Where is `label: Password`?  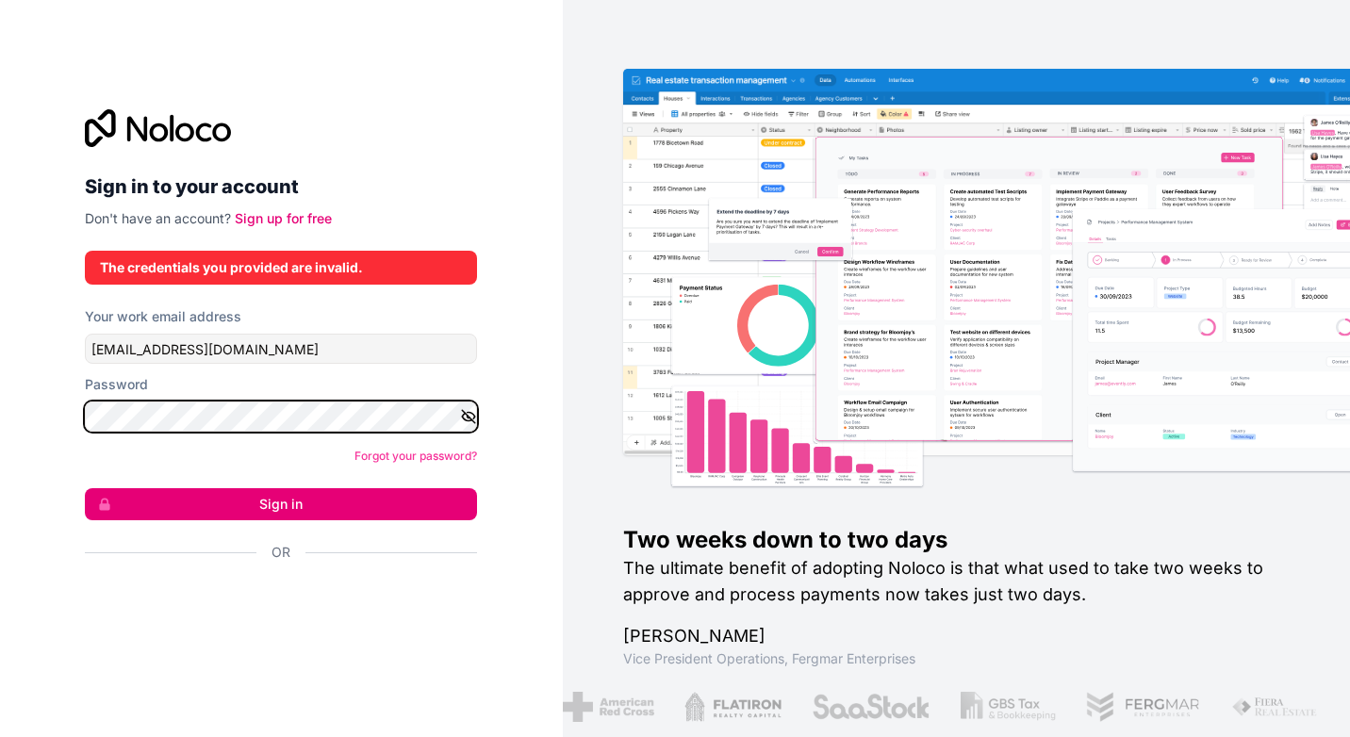
label: Password is located at coordinates (116, 385).